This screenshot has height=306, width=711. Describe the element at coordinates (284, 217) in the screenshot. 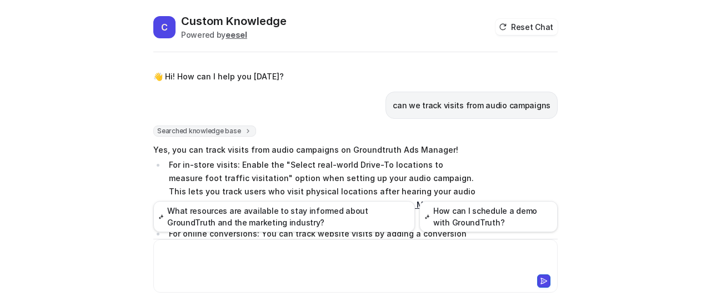

I see `button: What resources are available to stay informed about GroundTruth and the marketing industry?` at that location.